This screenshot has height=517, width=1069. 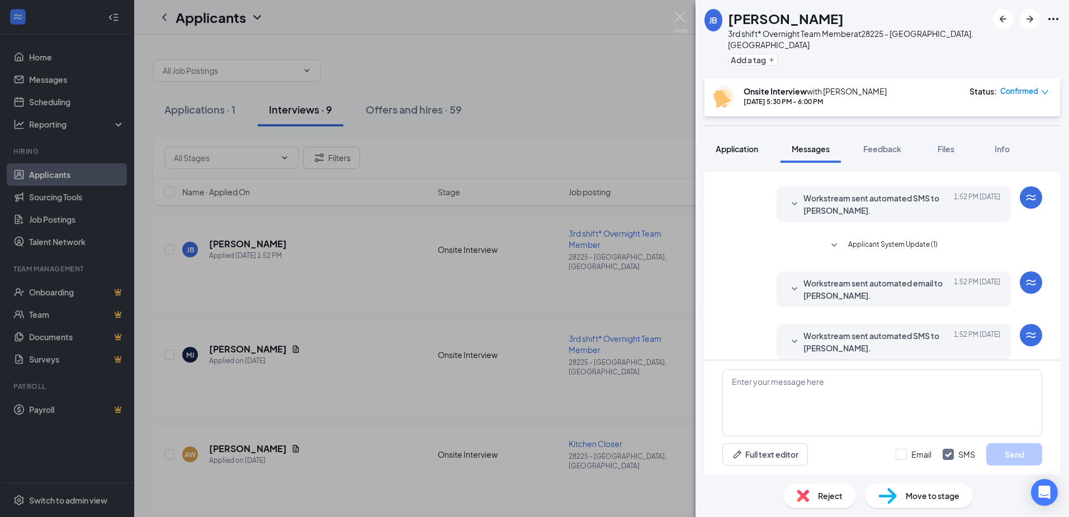 I want to click on b: Onsite Interview, so click(x=775, y=91).